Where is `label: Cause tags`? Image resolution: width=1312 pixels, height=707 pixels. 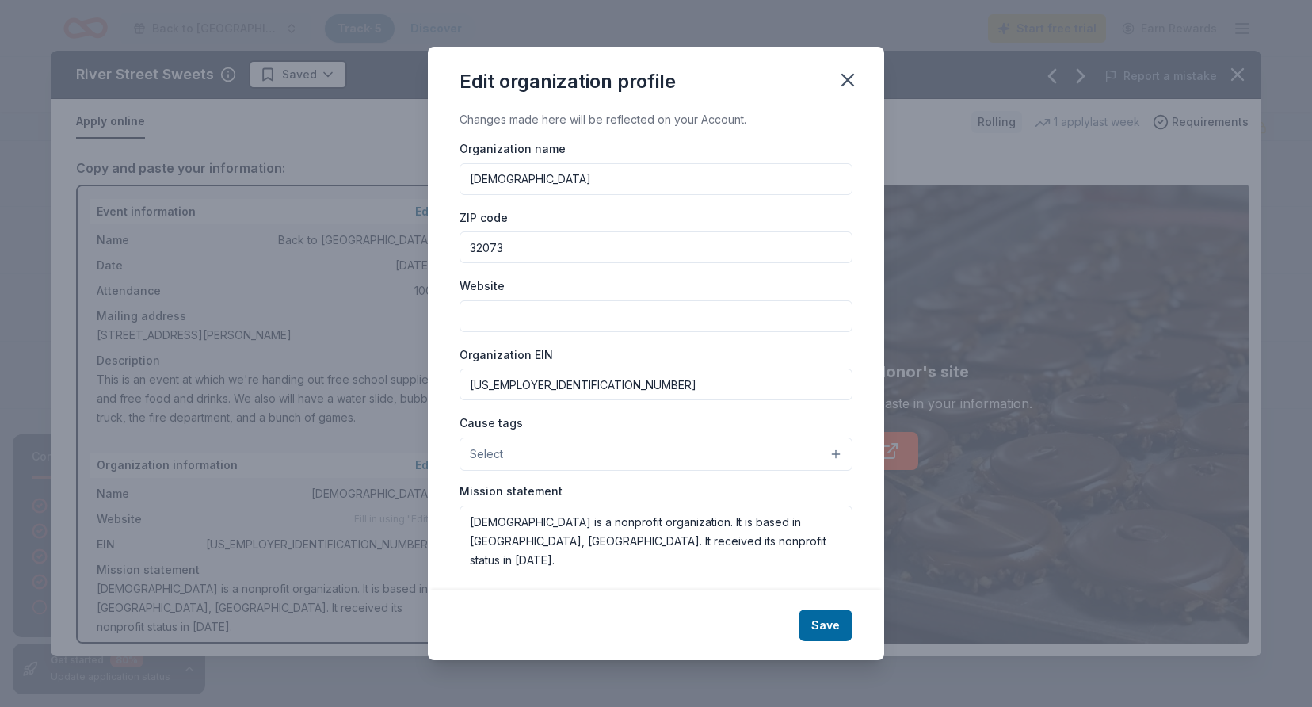
label: Cause tags is located at coordinates (491, 423).